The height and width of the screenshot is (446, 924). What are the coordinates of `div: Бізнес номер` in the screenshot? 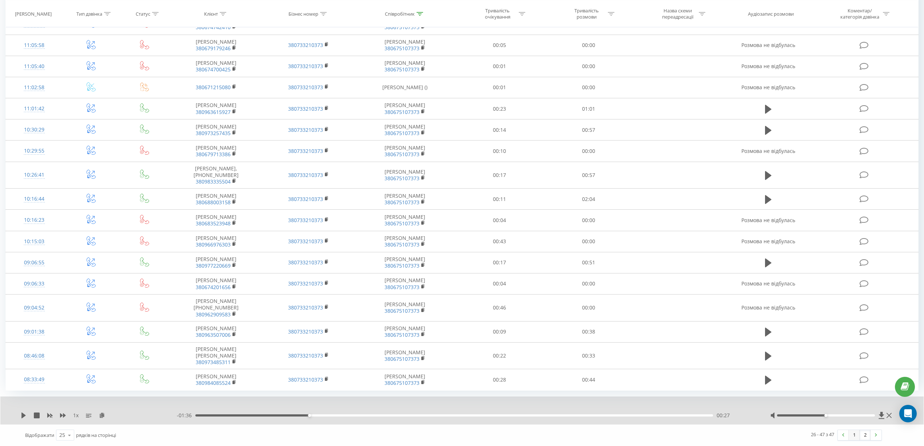 It's located at (303, 13).